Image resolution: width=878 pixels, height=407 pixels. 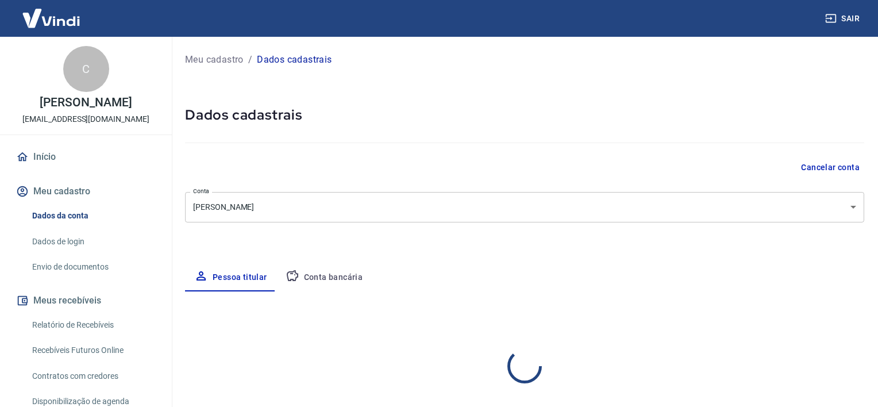 I want to click on button: Meus recebíveis, so click(x=86, y=300).